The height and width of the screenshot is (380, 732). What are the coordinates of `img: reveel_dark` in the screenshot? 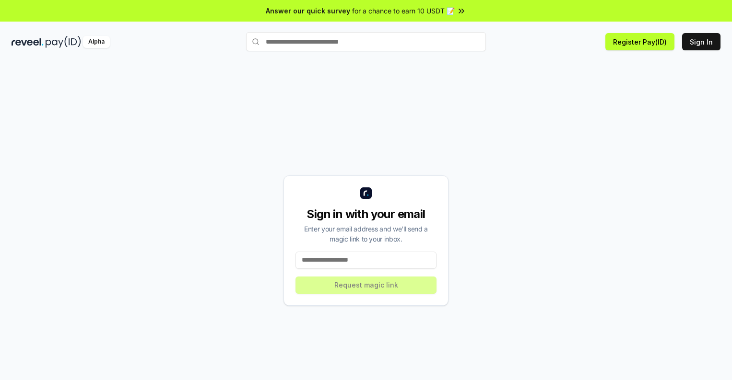 It's located at (27, 42).